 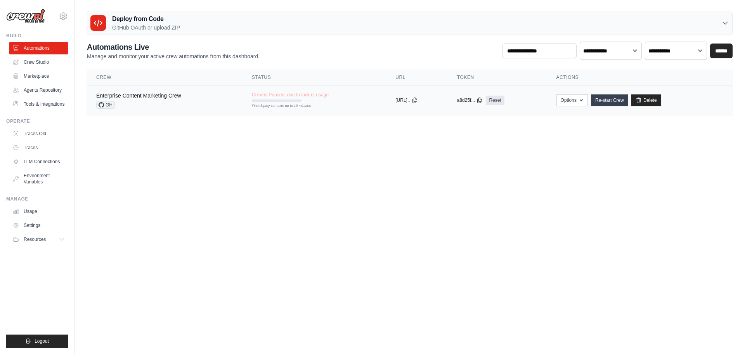 I want to click on a: Agents Repository, so click(x=38, y=90).